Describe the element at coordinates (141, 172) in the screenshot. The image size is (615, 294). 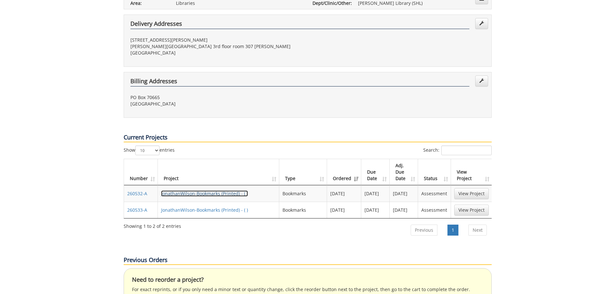
I see `th: Number: activate to sort column ascending` at that location.